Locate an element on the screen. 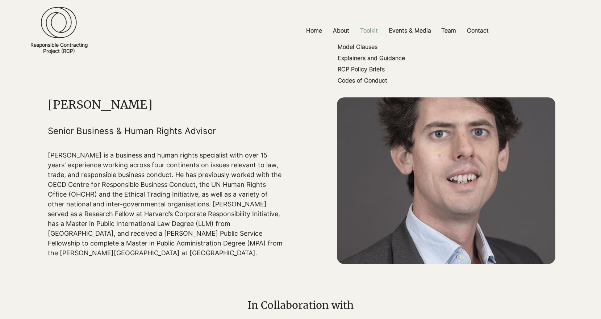  a: Team is located at coordinates (448, 30).